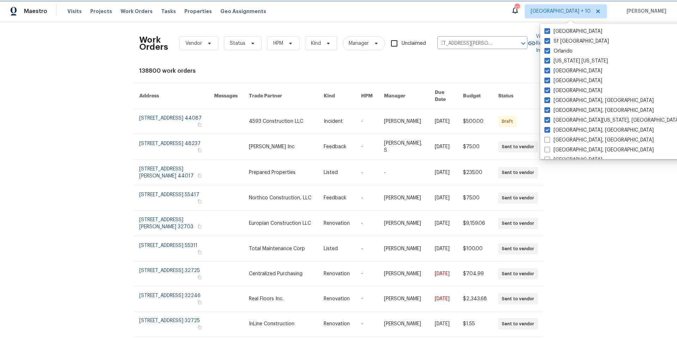 The height and width of the screenshot is (338, 677). Describe the element at coordinates (518, 96) in the screenshot. I see `th: Status` at that location.